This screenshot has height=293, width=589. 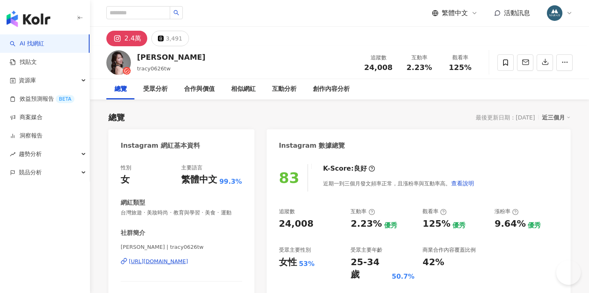 I want to click on span: rise, so click(x=13, y=154).